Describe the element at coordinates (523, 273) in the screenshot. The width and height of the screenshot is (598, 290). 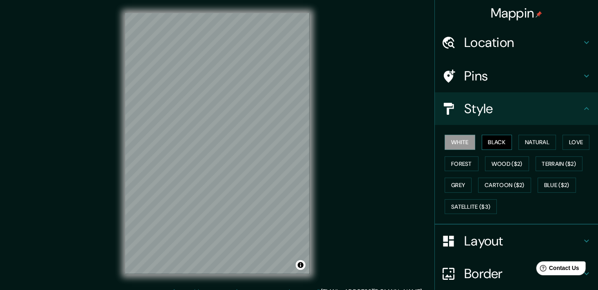
I see `h4: Border` at that location.